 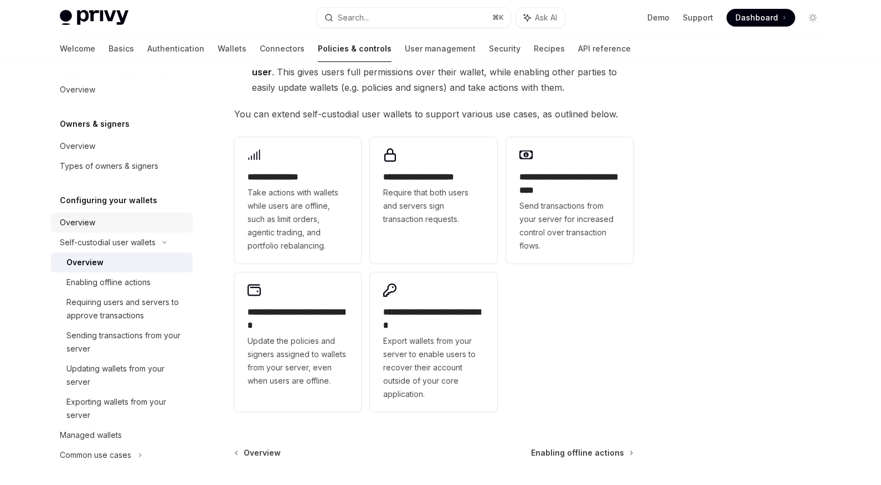 What do you see at coordinates (78, 49) in the screenshot?
I see `a: Welcome` at bounding box center [78, 49].